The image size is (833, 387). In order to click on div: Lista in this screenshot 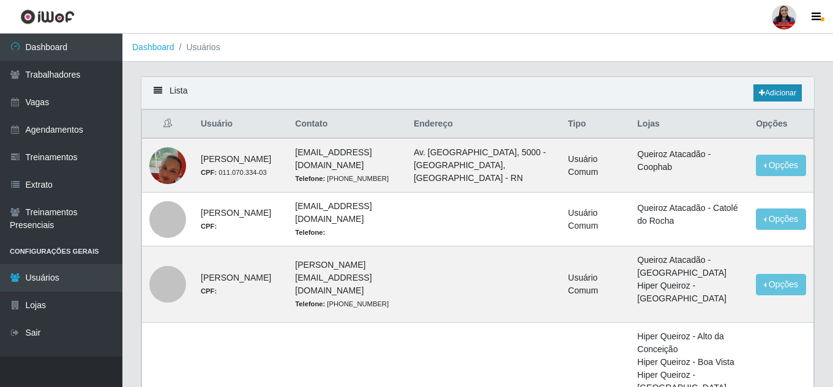, I will do `click(477, 93)`.